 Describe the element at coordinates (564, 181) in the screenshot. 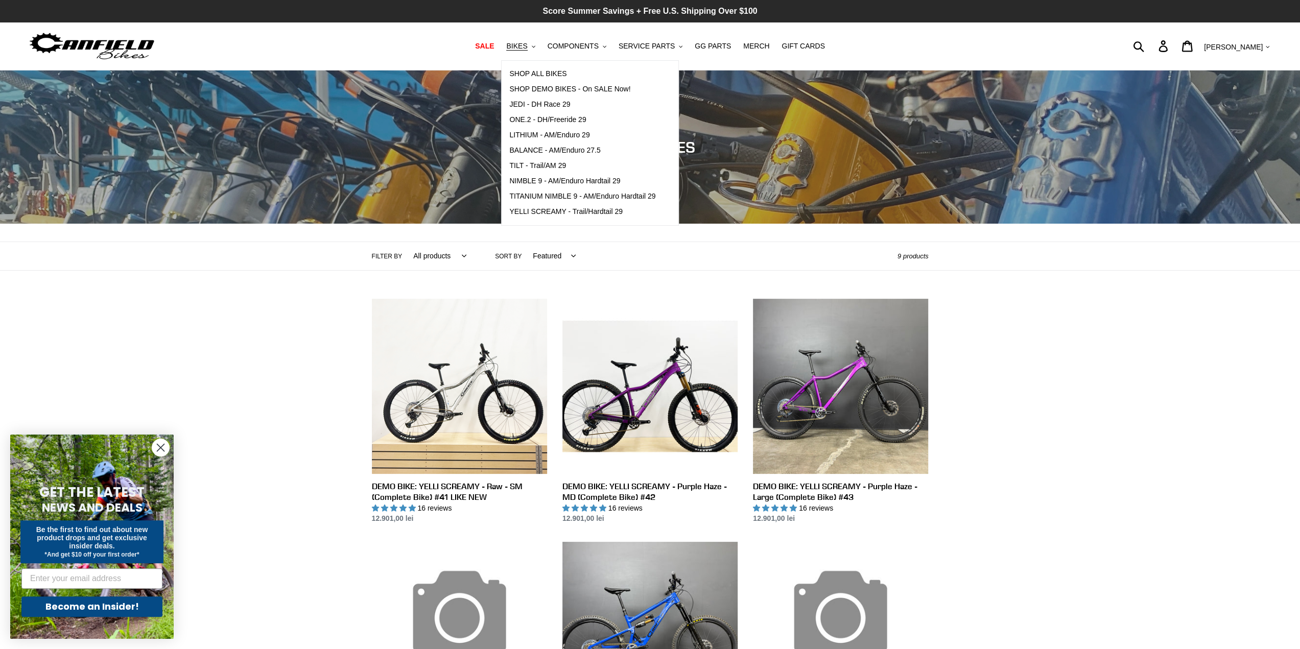

I see `span: NIMBLE 9 - AM/Enduro Hardtail 29` at that location.